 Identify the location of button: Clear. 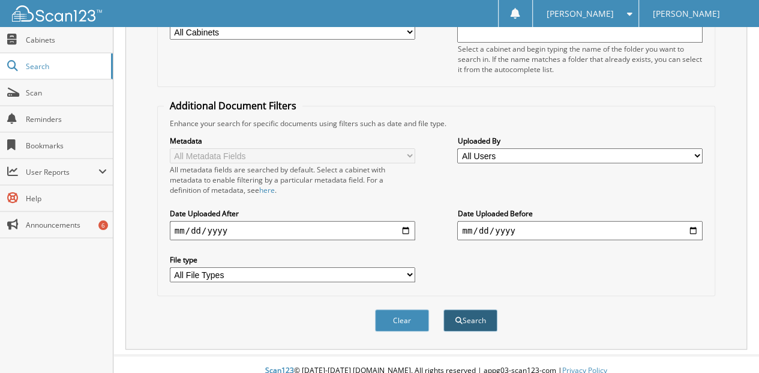
(402, 320).